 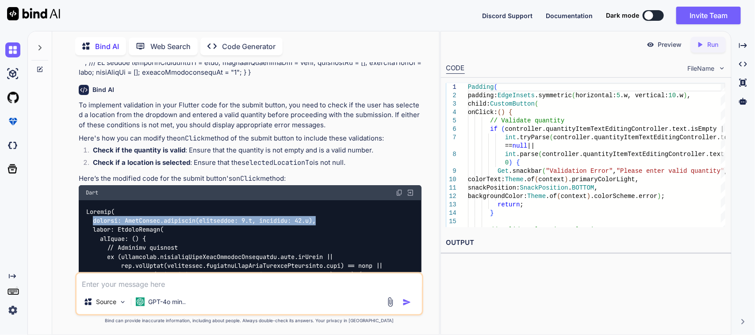 I want to click on div: 6, so click(x=451, y=129).